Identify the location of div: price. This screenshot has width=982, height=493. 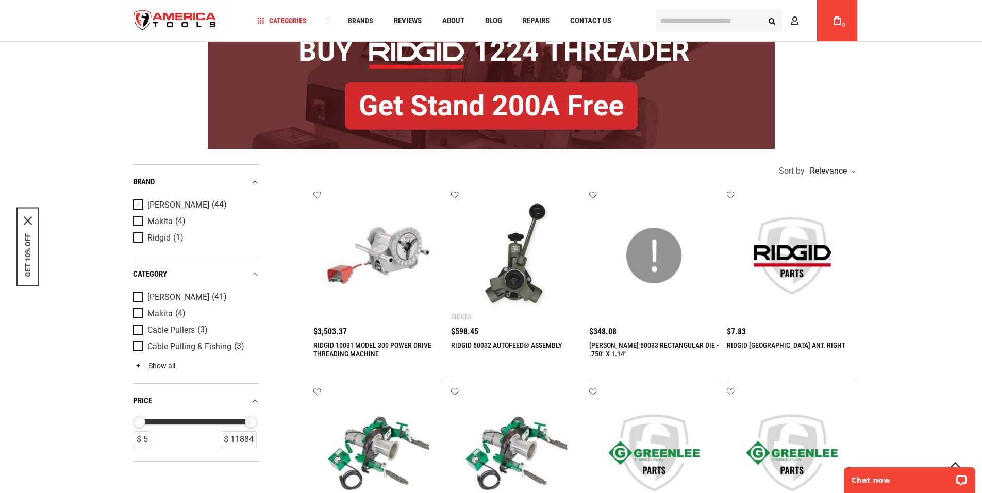
(196, 401).